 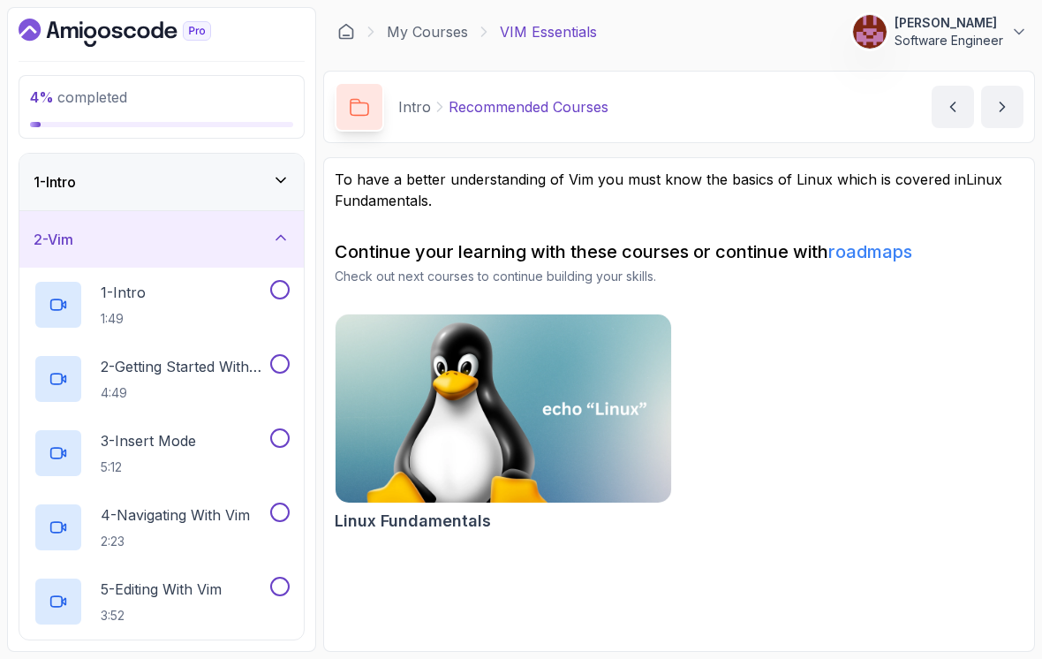 I want to click on img: user profile image, so click(x=870, y=32).